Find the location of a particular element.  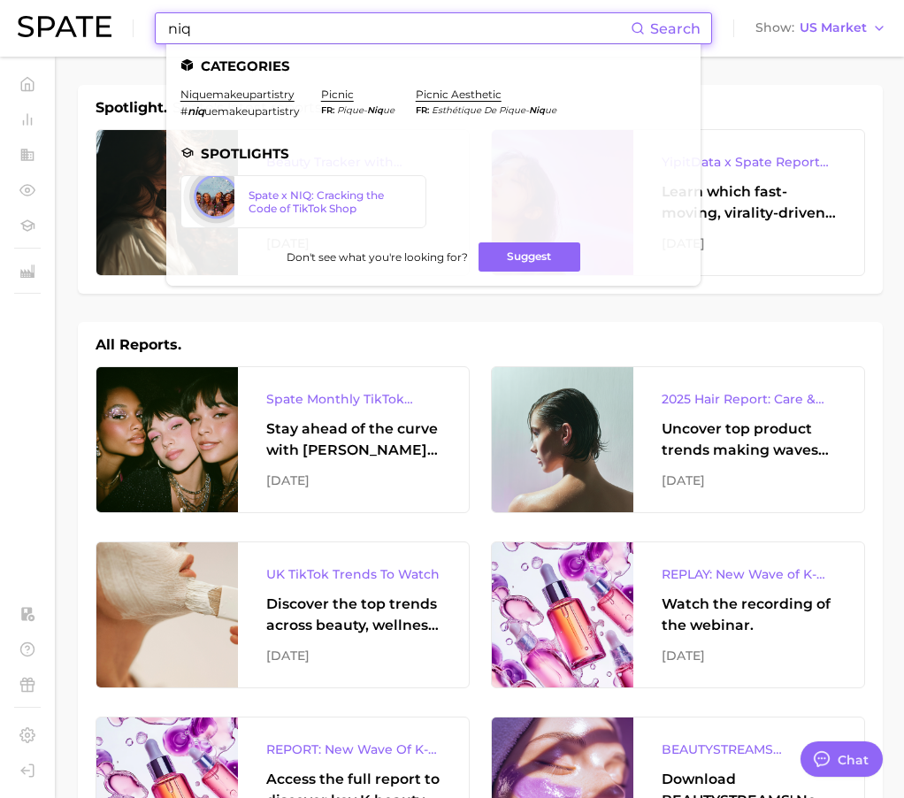

span: Search is located at coordinates (675, 28).